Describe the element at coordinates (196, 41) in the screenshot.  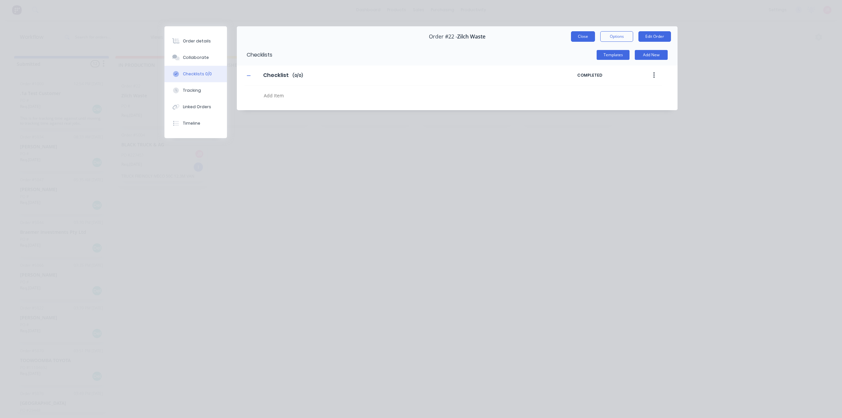
I see `button: Order details` at that location.